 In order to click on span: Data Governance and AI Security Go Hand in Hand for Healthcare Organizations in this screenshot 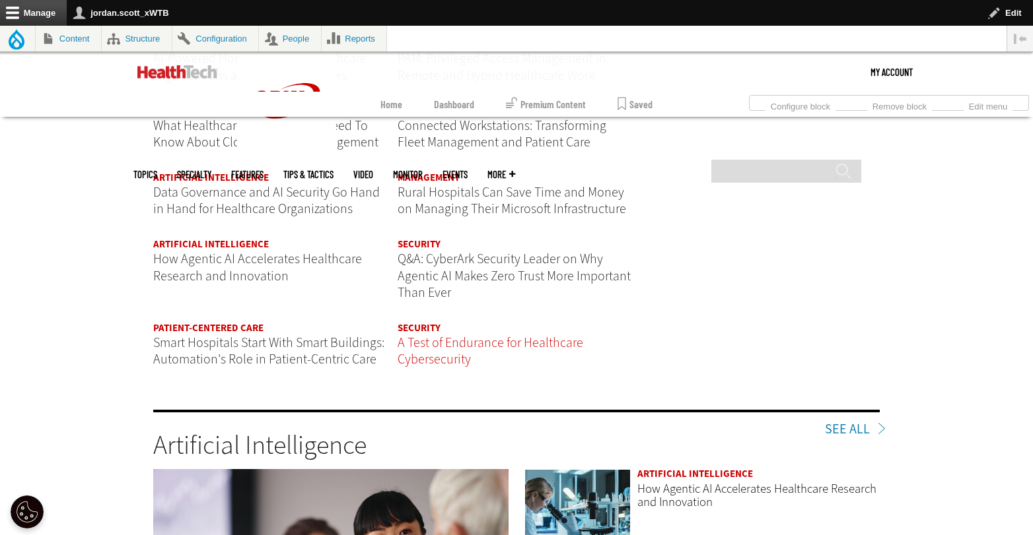, I will do `click(266, 201)`.